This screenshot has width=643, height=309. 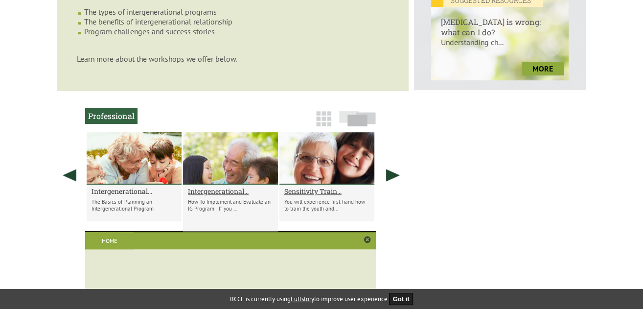 What do you see at coordinates (111, 115) in the screenshot?
I see `h2: Professional` at bounding box center [111, 115].